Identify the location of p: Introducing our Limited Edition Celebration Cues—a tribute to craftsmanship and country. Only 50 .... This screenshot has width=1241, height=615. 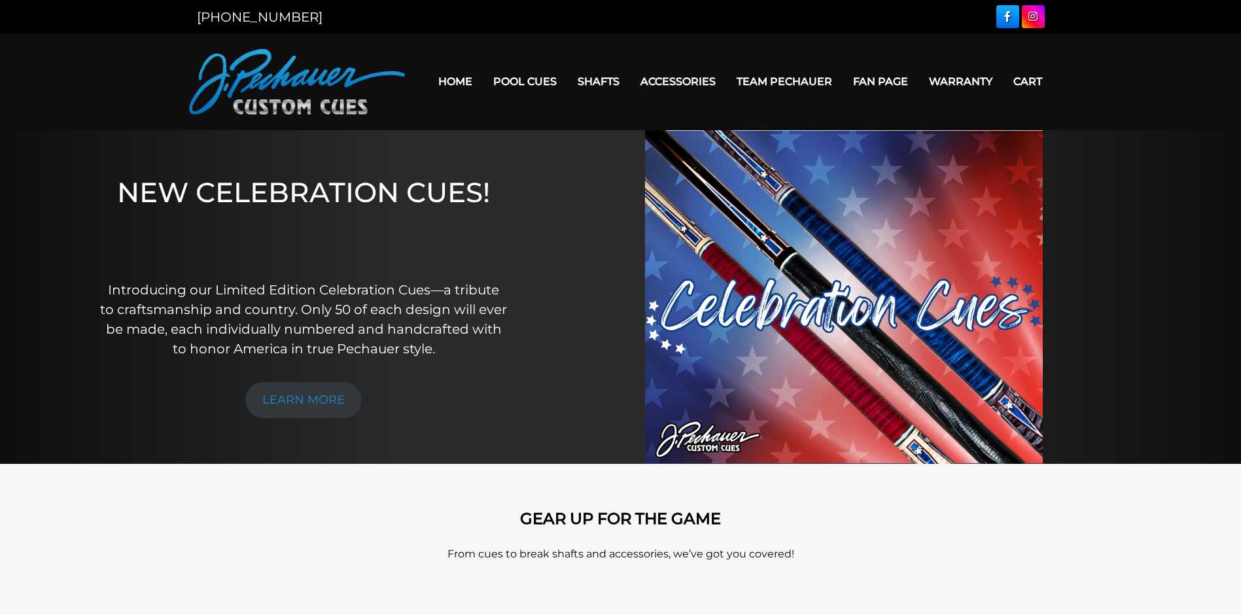
(304, 319).